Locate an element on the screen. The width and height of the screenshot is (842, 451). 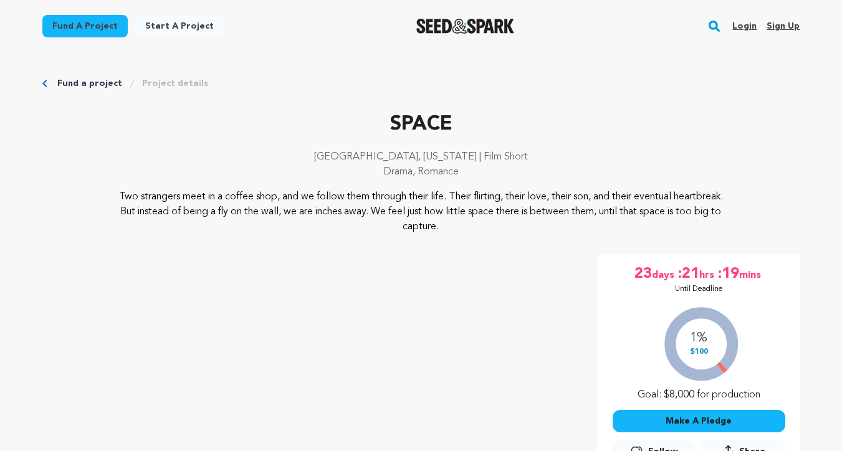
img: Seed&Spark Logo Dark Mode is located at coordinates (465, 26).